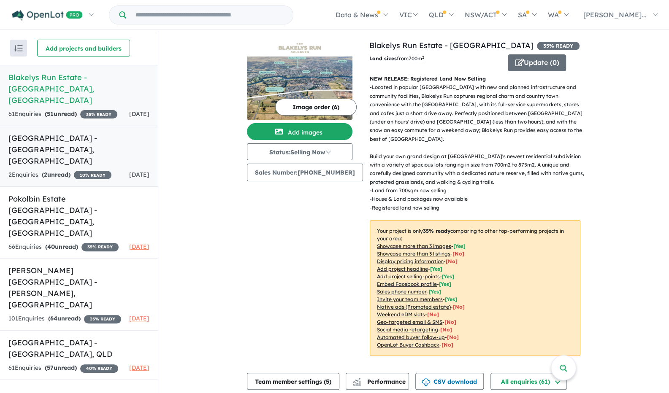 The height and width of the screenshot is (393, 669). I want to click on span: Performance, so click(379, 382).